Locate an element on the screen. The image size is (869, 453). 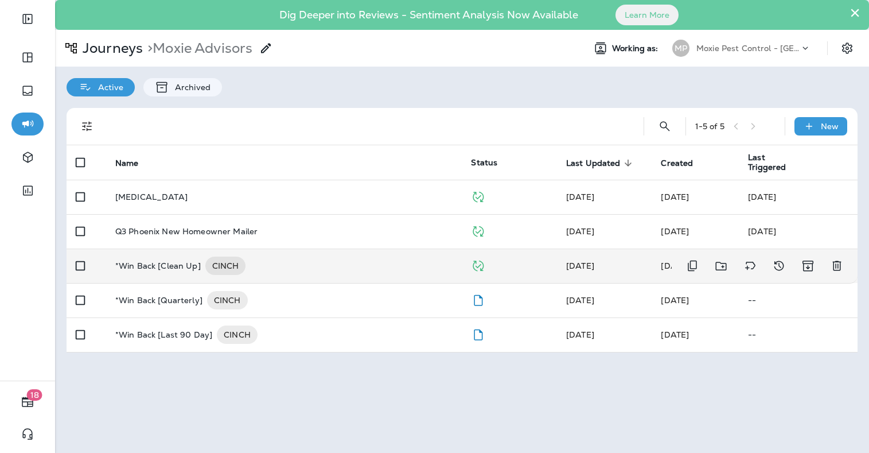
div: MP is located at coordinates (681, 48).